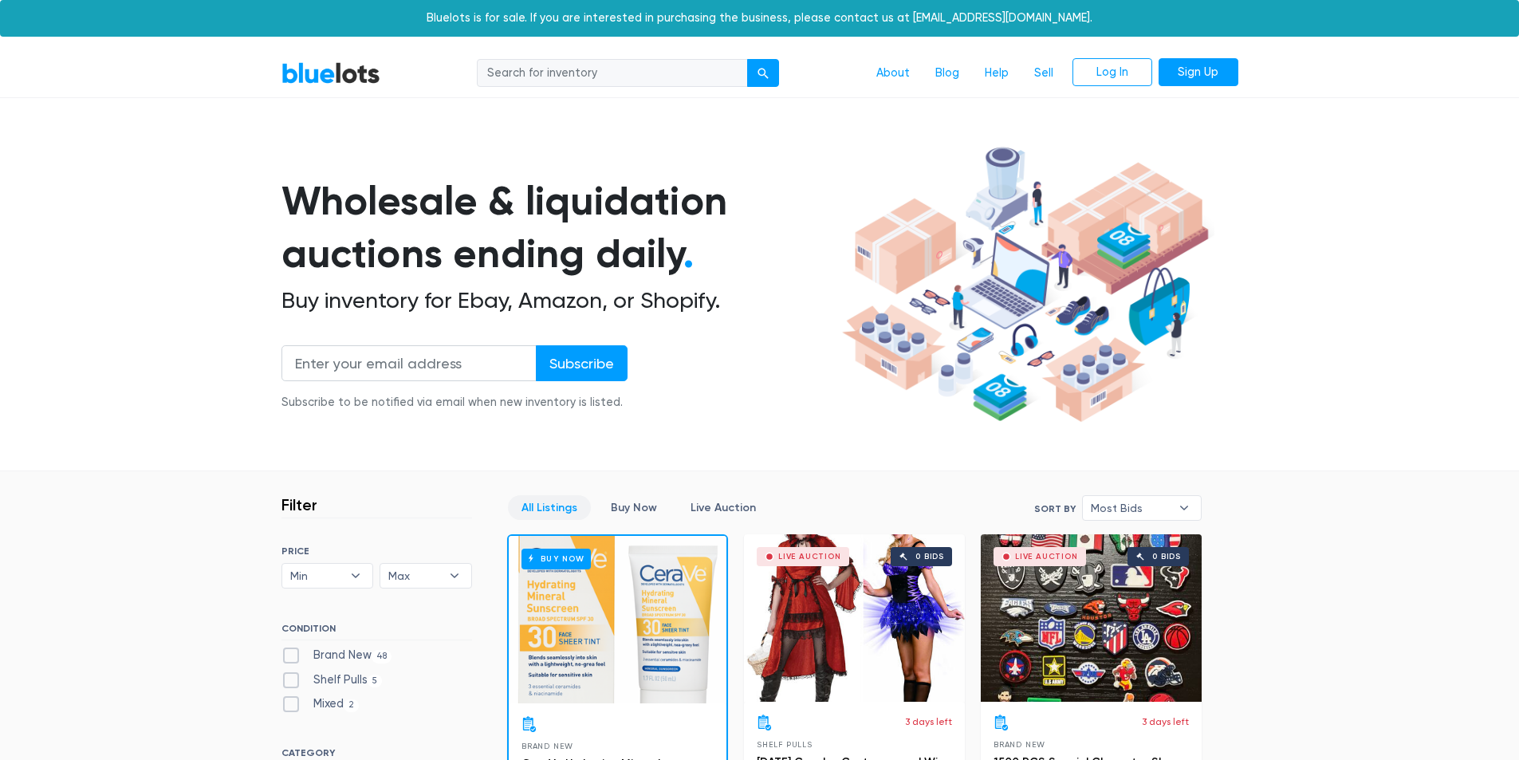  Describe the element at coordinates (785, 744) in the screenshot. I see `span: Shelf Pulls` at that location.